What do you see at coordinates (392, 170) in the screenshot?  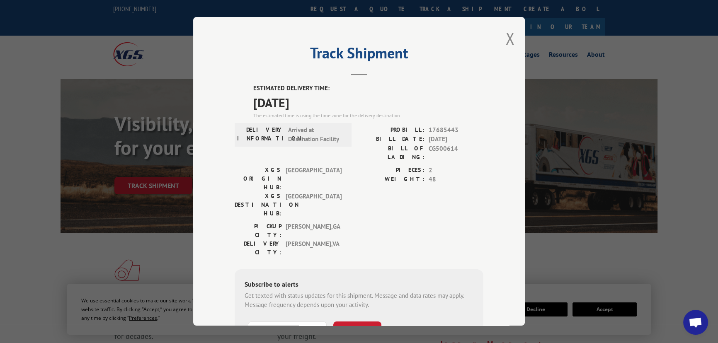 I see `label: PIECES:` at bounding box center [392, 170].